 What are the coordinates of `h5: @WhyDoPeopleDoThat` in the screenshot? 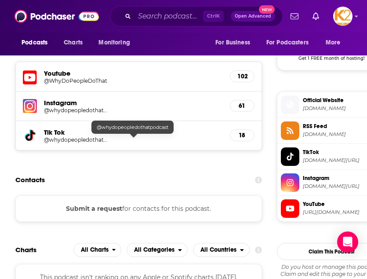 It's located at (76, 80).